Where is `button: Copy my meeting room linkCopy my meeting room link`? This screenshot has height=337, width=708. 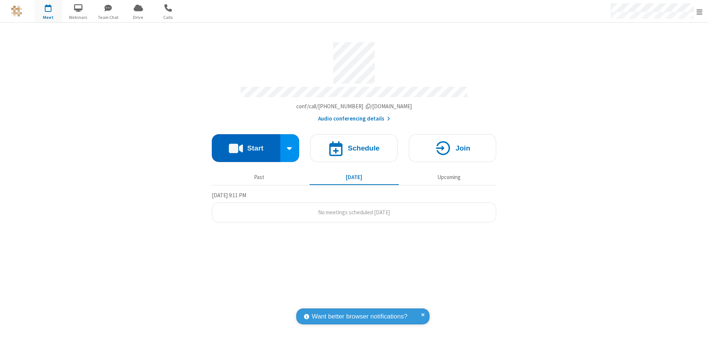
button: Copy my meeting room linkCopy my meeting room link is located at coordinates (354, 106).